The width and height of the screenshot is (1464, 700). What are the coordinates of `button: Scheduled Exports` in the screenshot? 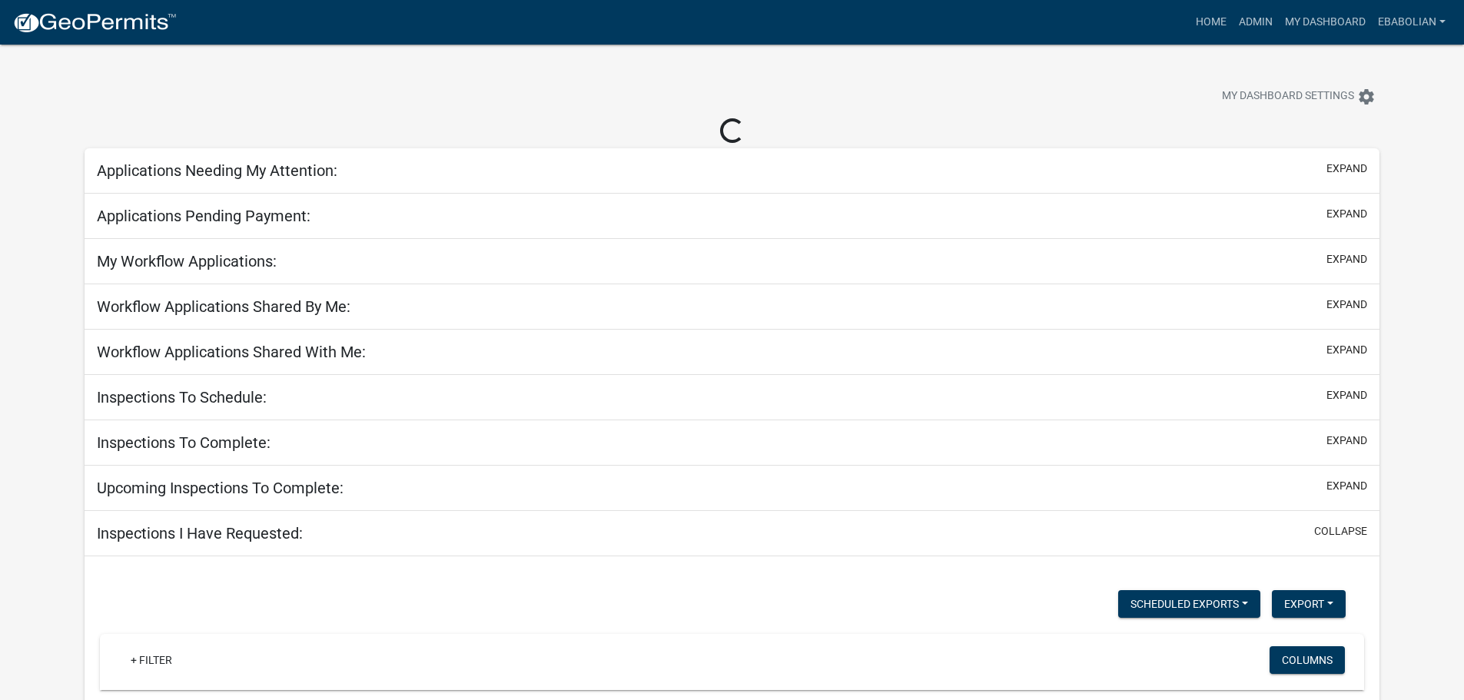 It's located at (1189, 604).